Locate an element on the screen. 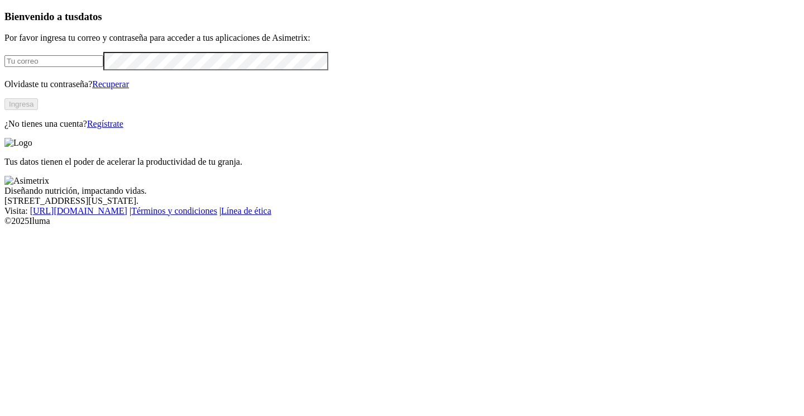 Image resolution: width=804 pixels, height=416 pixels. a: Línea de ética is located at coordinates (246, 210).